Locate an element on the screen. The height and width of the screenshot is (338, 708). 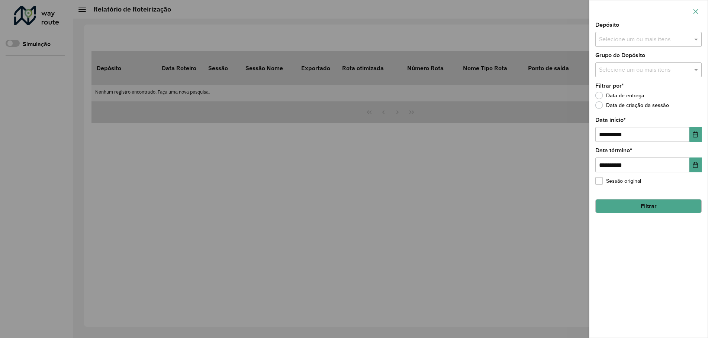
label: Data término is located at coordinates (613, 151).